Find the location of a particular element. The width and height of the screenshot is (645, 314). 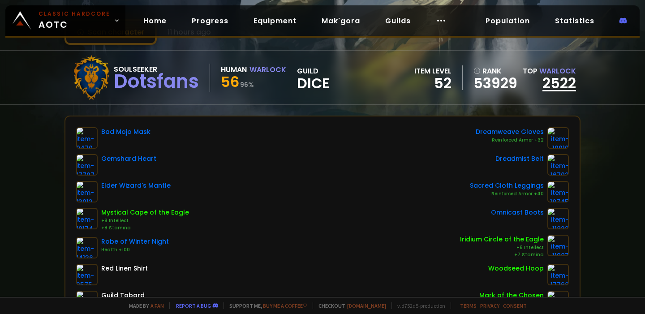

small: Classic Hardcore is located at coordinates (74, 14).